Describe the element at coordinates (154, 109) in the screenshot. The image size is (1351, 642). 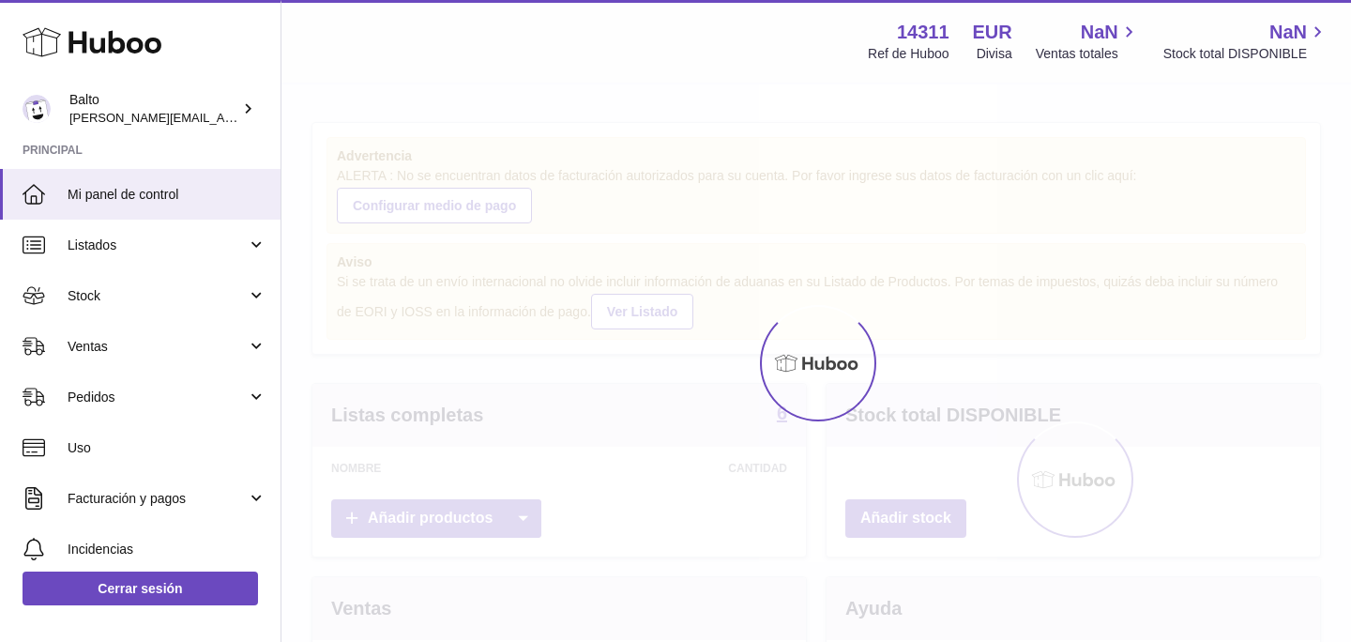
I see `div: Balto` at that location.